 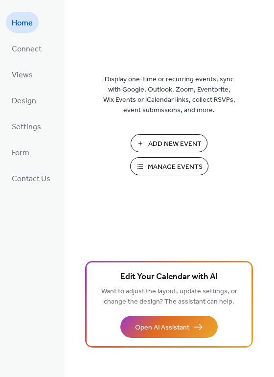 I want to click on span: Form, so click(x=21, y=153).